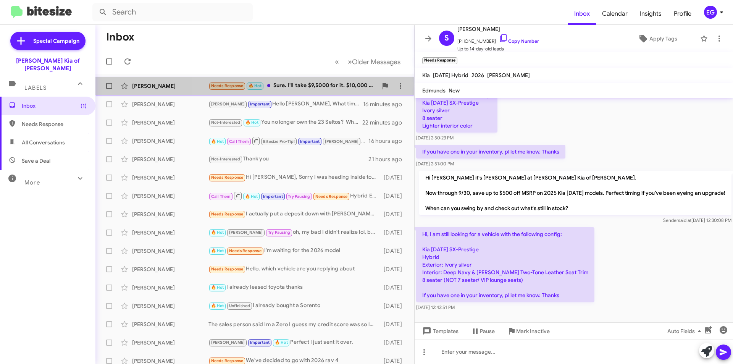  I want to click on span: Special Campaign, so click(56, 41).